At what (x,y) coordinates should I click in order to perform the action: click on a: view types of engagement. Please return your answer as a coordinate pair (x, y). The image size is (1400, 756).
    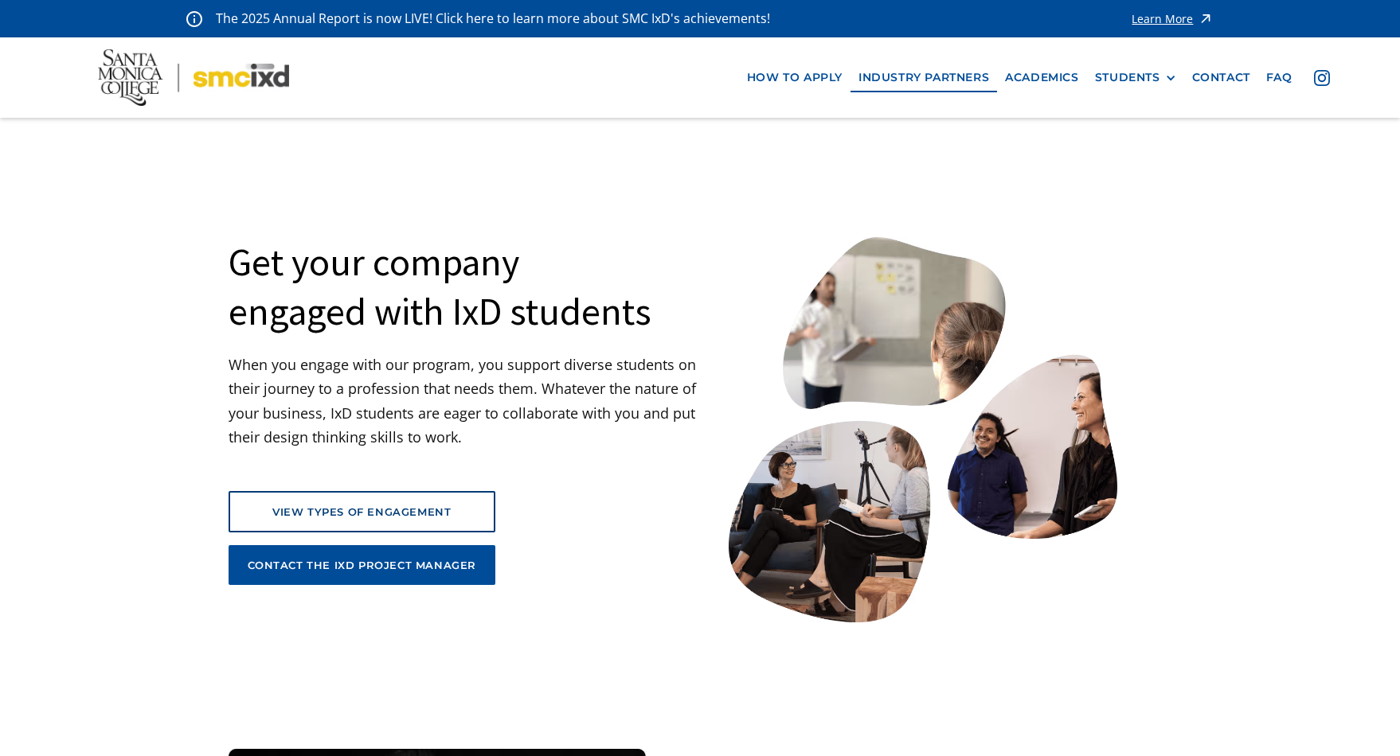
    Looking at the image, I should click on (362, 512).